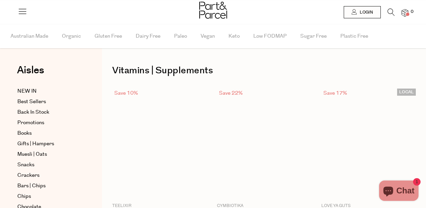  What do you see at coordinates (26, 165) in the screenshot?
I see `span: Snacks` at bounding box center [26, 165].